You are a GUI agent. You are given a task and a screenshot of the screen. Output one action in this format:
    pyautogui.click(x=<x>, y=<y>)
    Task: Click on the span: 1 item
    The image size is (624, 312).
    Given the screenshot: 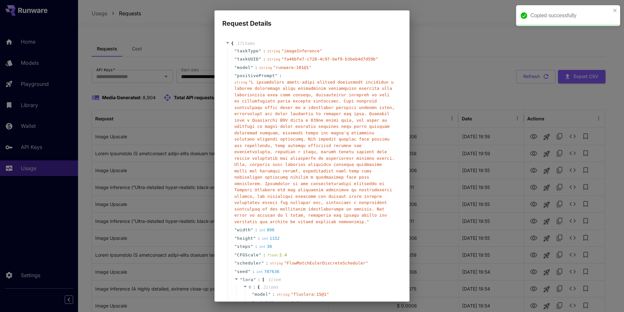 What is the action you would take?
    pyautogui.click(x=274, y=279)
    